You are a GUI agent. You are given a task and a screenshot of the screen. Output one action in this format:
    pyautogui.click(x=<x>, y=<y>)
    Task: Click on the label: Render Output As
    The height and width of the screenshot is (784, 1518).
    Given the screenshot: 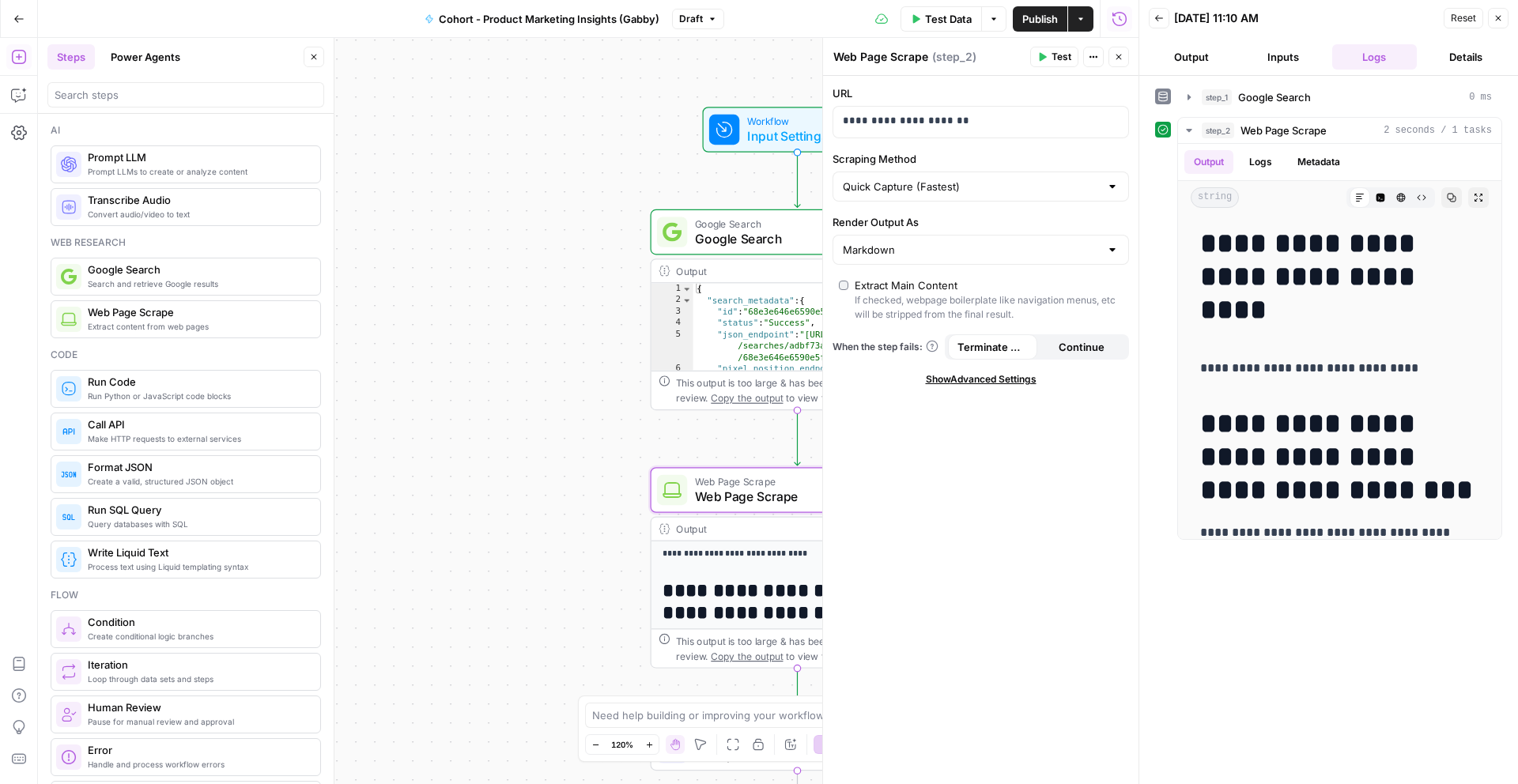 What is the action you would take?
    pyautogui.click(x=981, y=222)
    